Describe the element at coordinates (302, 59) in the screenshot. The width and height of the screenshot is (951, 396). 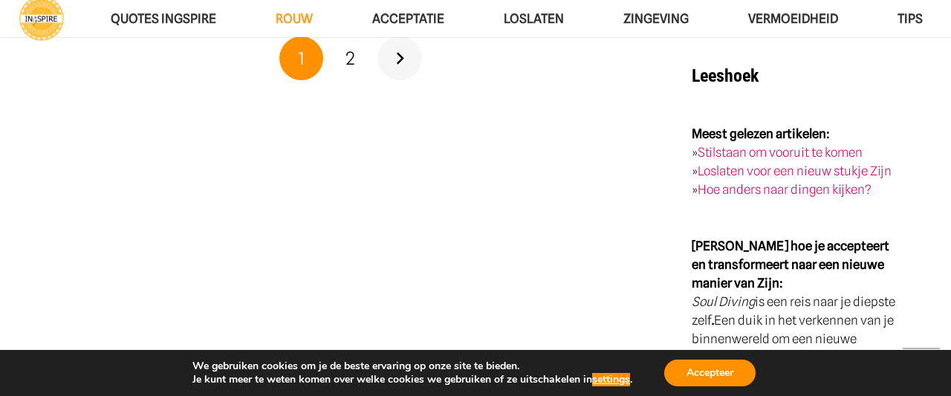
I see `span: Pagina 1` at that location.